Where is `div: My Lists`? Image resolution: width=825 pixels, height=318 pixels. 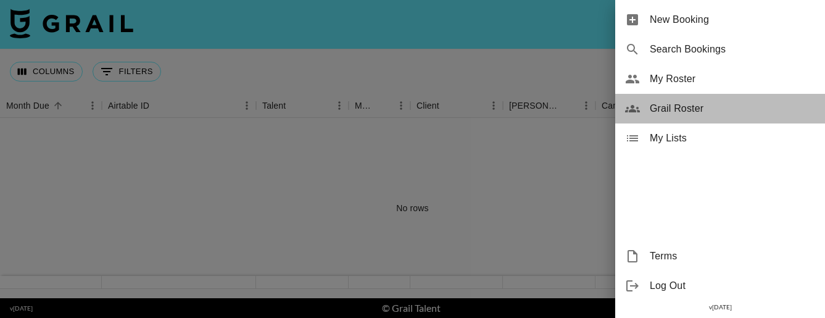 div: My Lists is located at coordinates (720, 138).